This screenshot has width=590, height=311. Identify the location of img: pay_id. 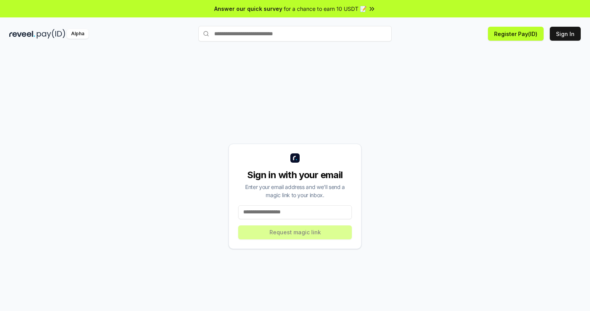
(51, 34).